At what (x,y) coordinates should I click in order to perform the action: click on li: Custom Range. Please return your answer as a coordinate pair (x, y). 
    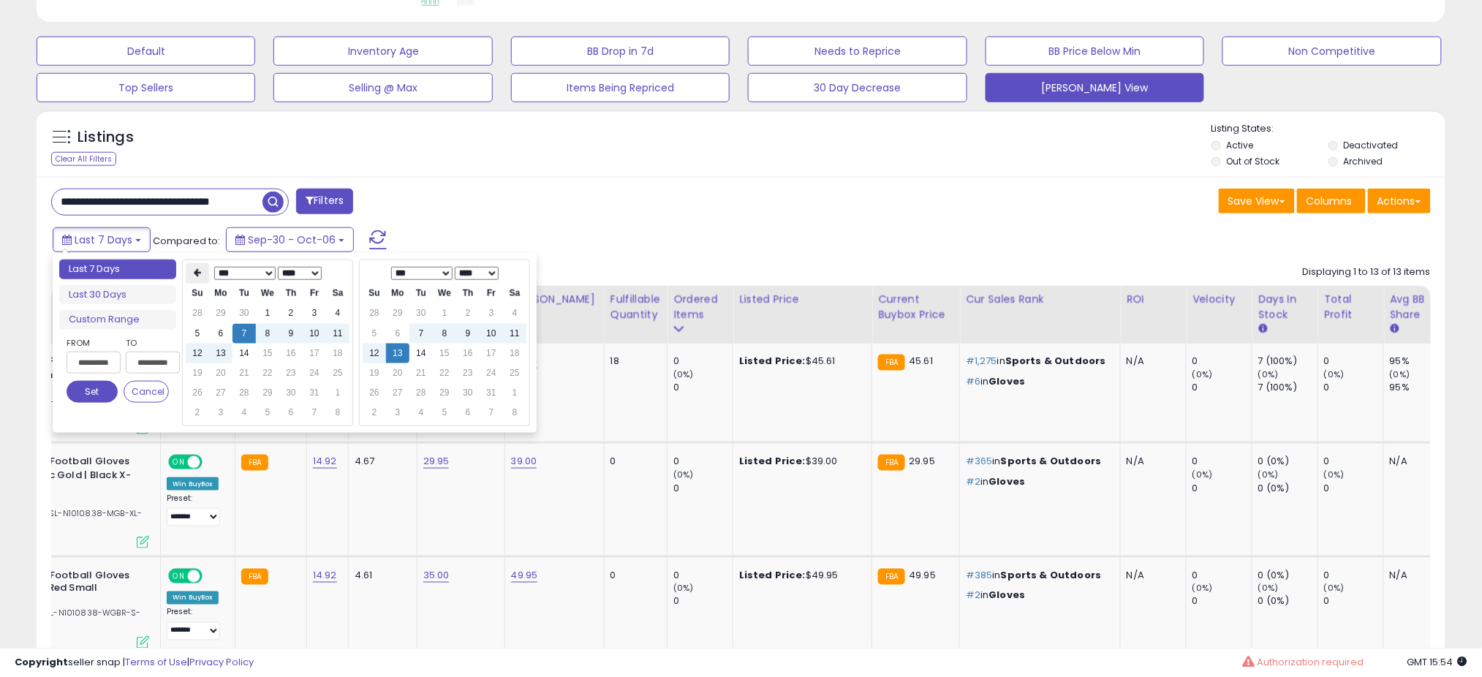
    Looking at the image, I should click on (118, 320).